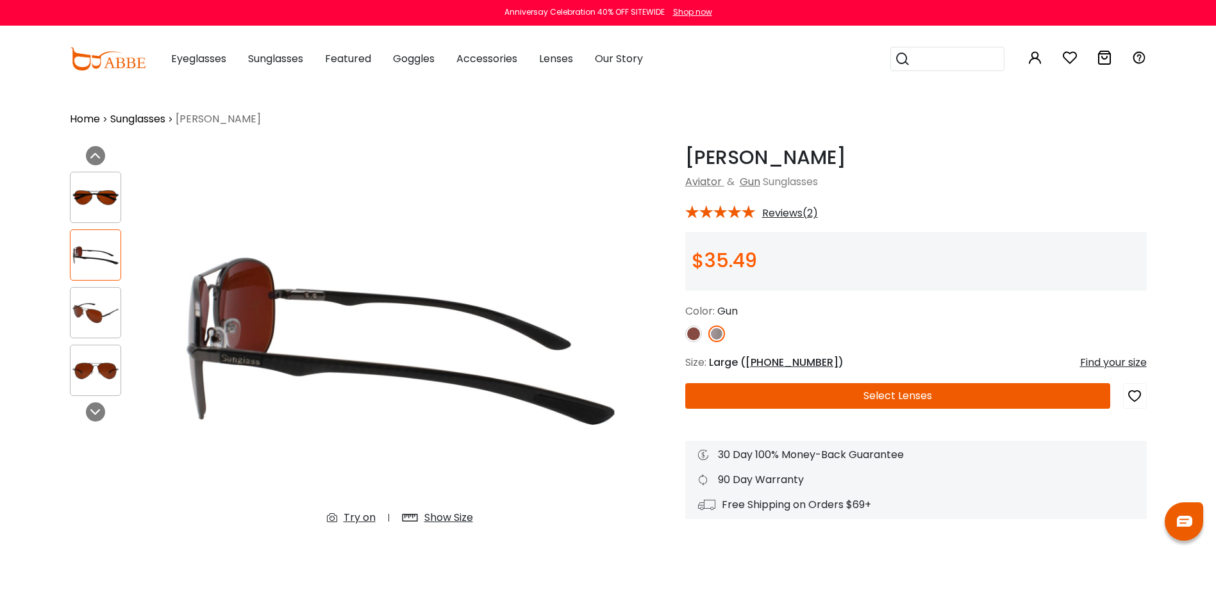 This screenshot has height=592, width=1216. Describe the element at coordinates (916, 480) in the screenshot. I see `div: 90 Day Warranty` at that location.